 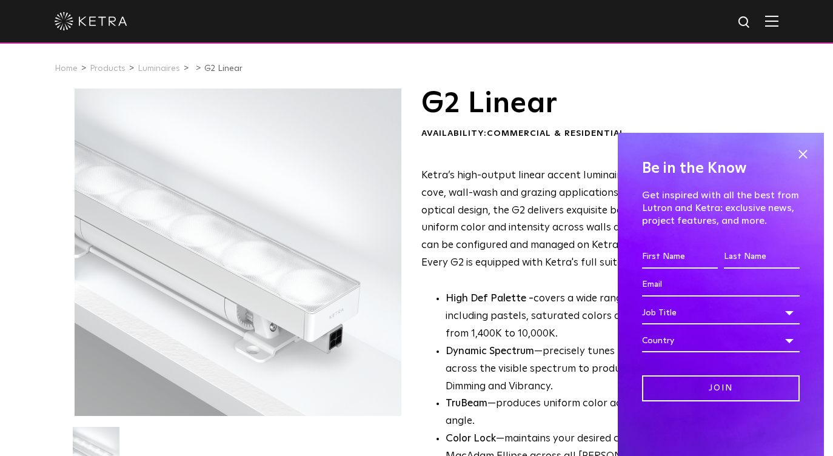 What do you see at coordinates (91, 21) in the screenshot?
I see `img: ketra-logo-2019-white` at bounding box center [91, 21].